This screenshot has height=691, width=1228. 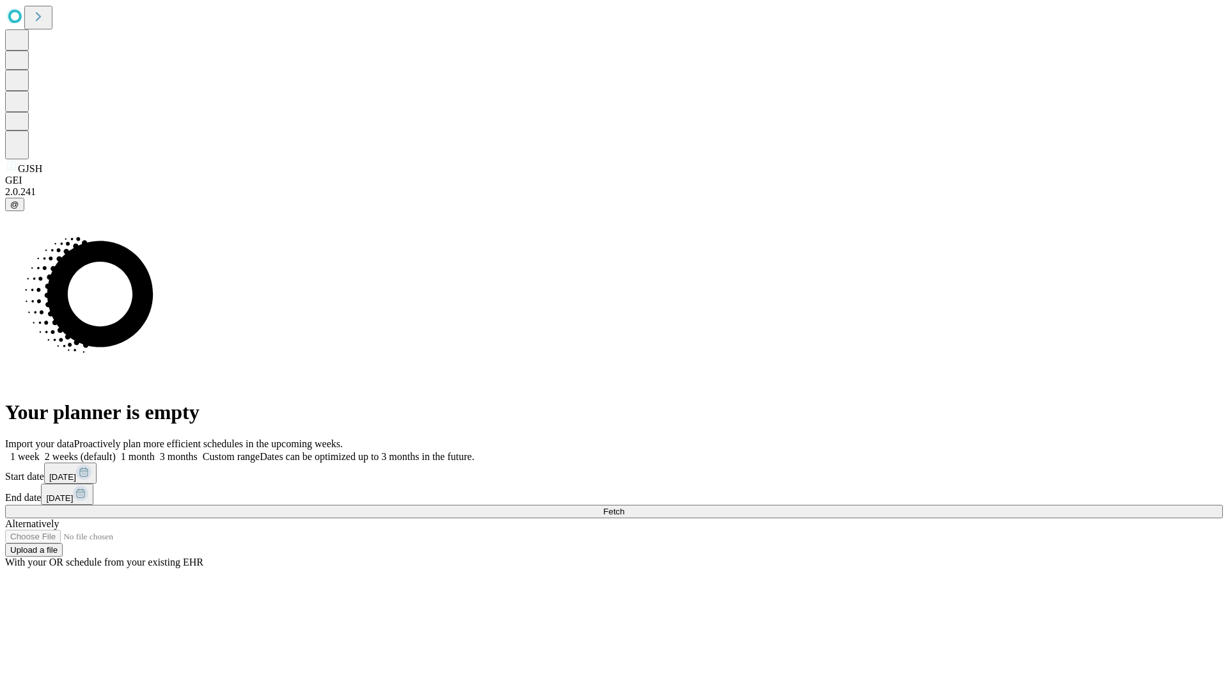 What do you see at coordinates (614, 180) in the screenshot?
I see `div: GEI` at bounding box center [614, 180].